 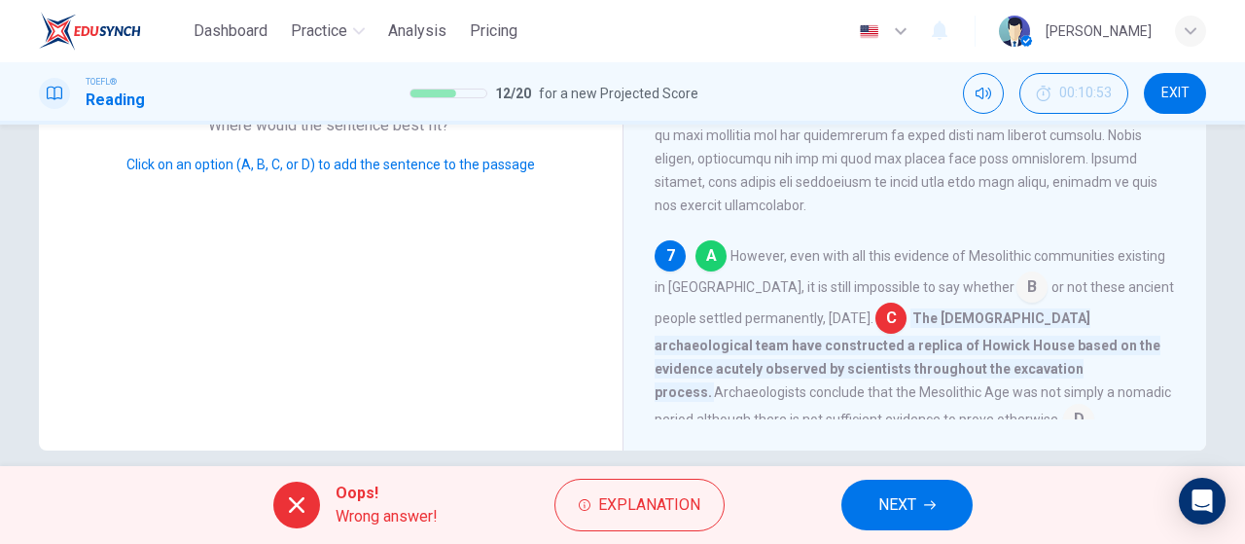 What do you see at coordinates (386, 493) in the screenshot?
I see `span: Oops!` at bounding box center [386, 493].